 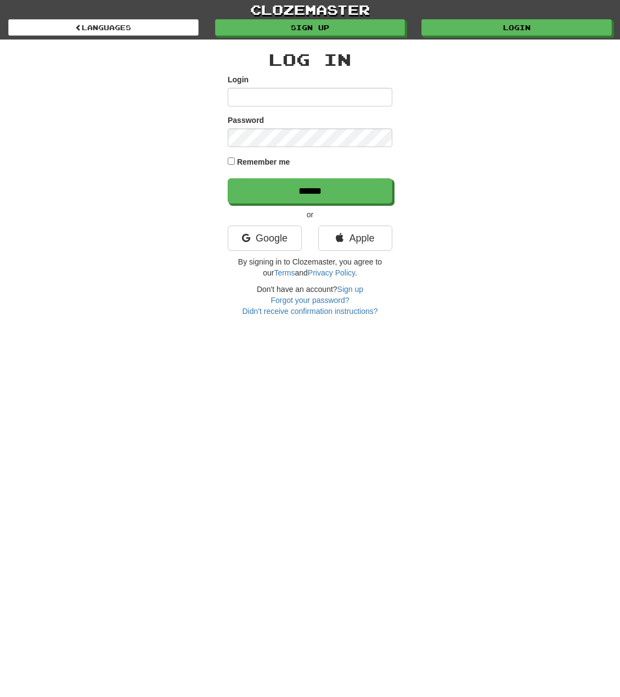 What do you see at coordinates (263, 162) in the screenshot?
I see `label: Remember me` at bounding box center [263, 162].